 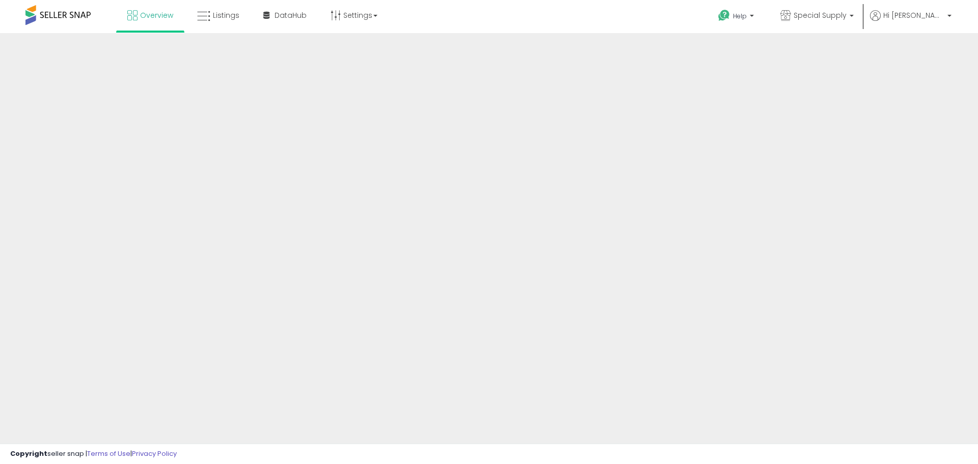 I want to click on i: Get Help, so click(x=724, y=15).